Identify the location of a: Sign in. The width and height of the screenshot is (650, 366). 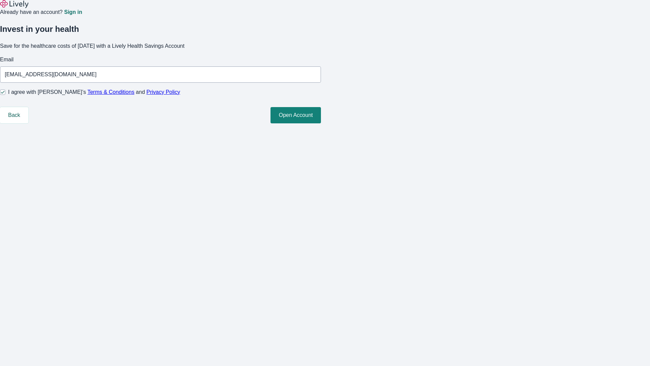
(73, 12).